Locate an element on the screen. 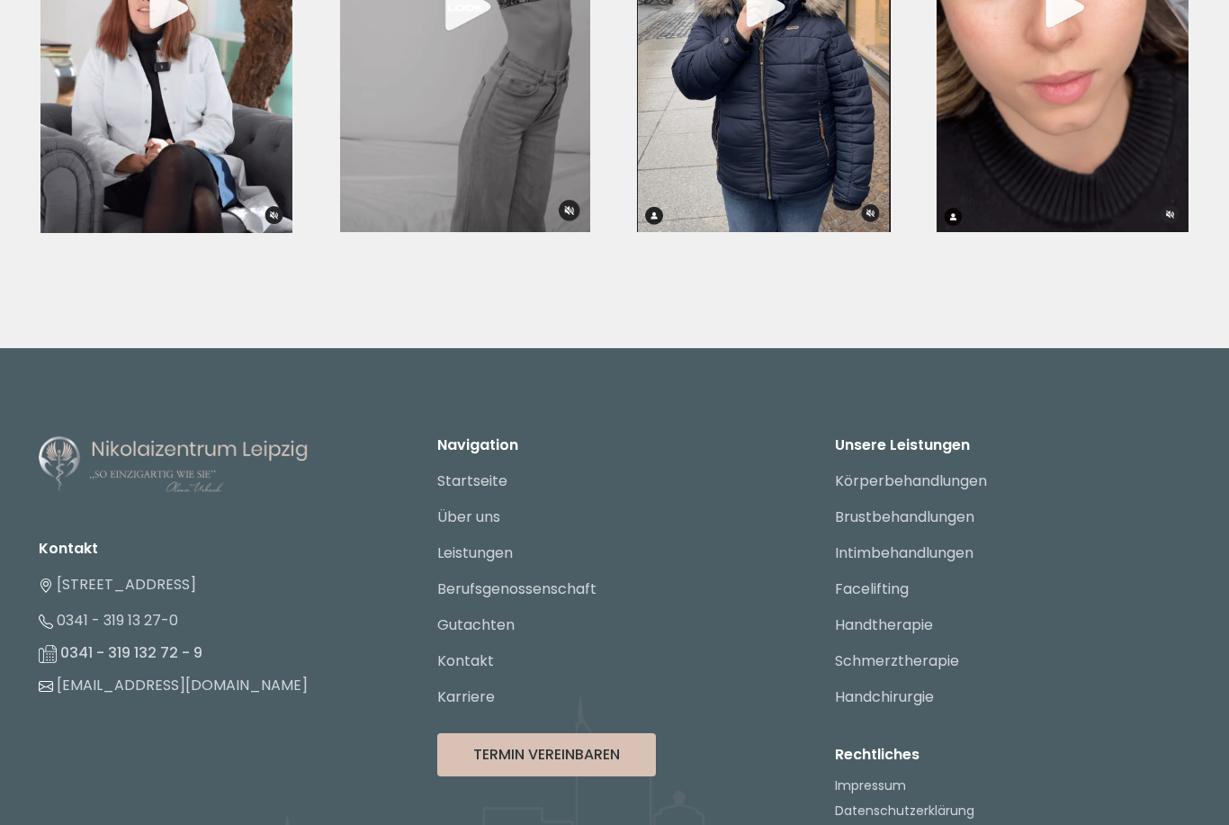 The width and height of the screenshot is (1229, 825). a: Startseite is located at coordinates (472, 480).